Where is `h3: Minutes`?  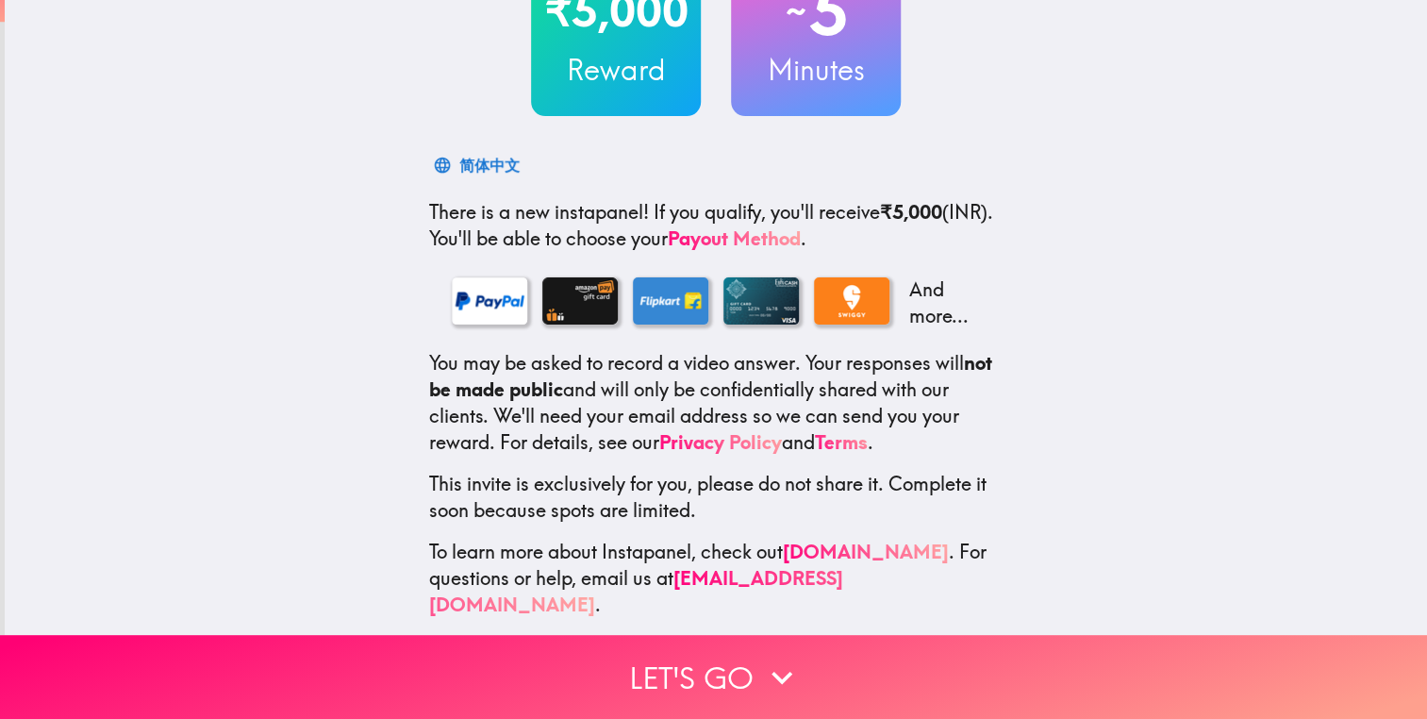 h3: Minutes is located at coordinates (816, 70).